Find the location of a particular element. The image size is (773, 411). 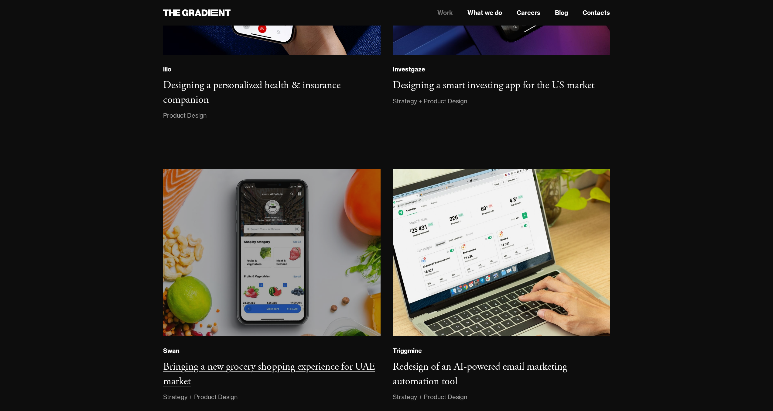

a: Blog is located at coordinates (561, 13).